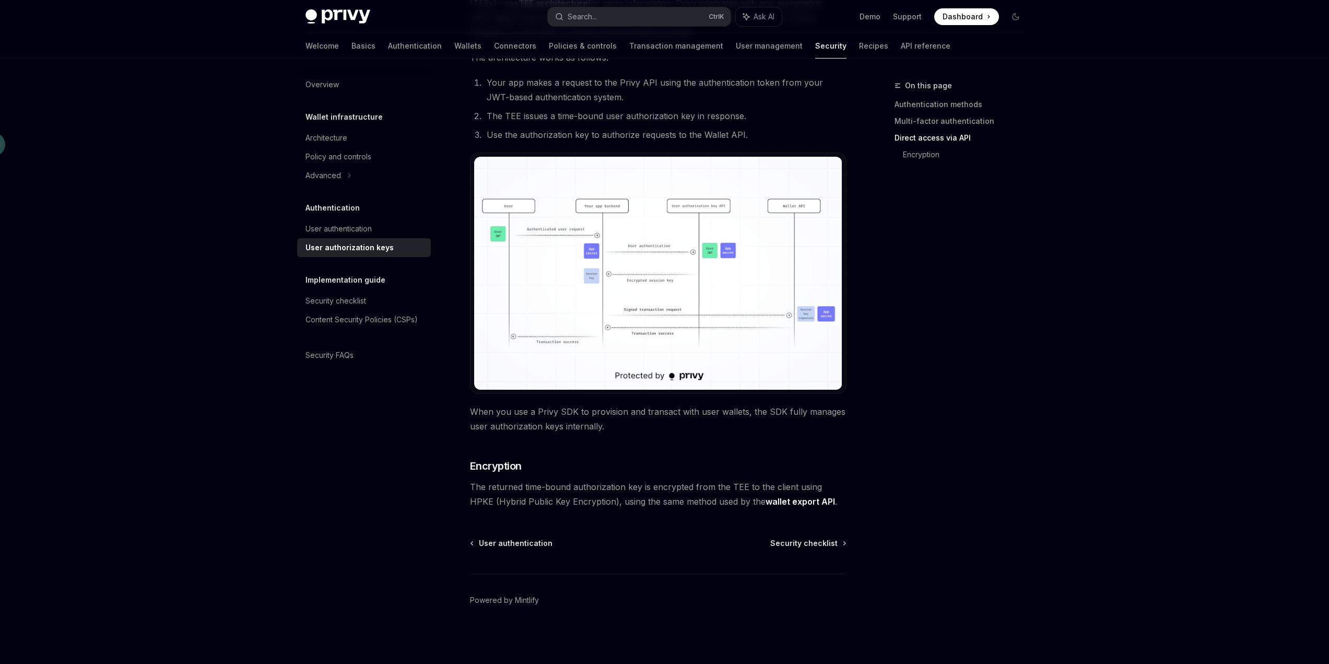 Image resolution: width=1329 pixels, height=664 pixels. I want to click on a: Authentication methods, so click(963, 104).